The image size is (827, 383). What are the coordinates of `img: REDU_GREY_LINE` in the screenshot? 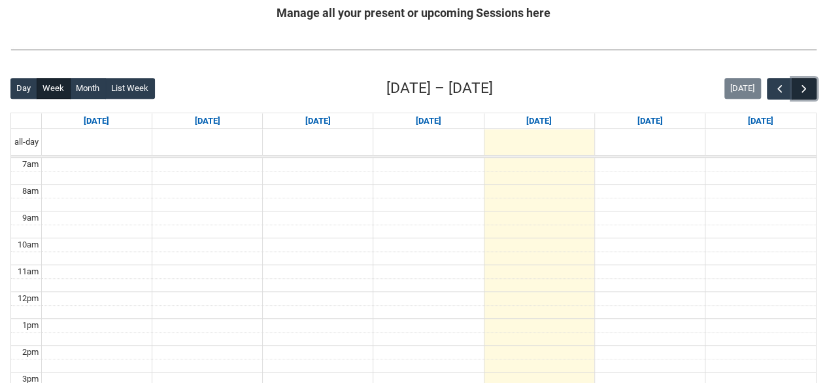 It's located at (413, 49).